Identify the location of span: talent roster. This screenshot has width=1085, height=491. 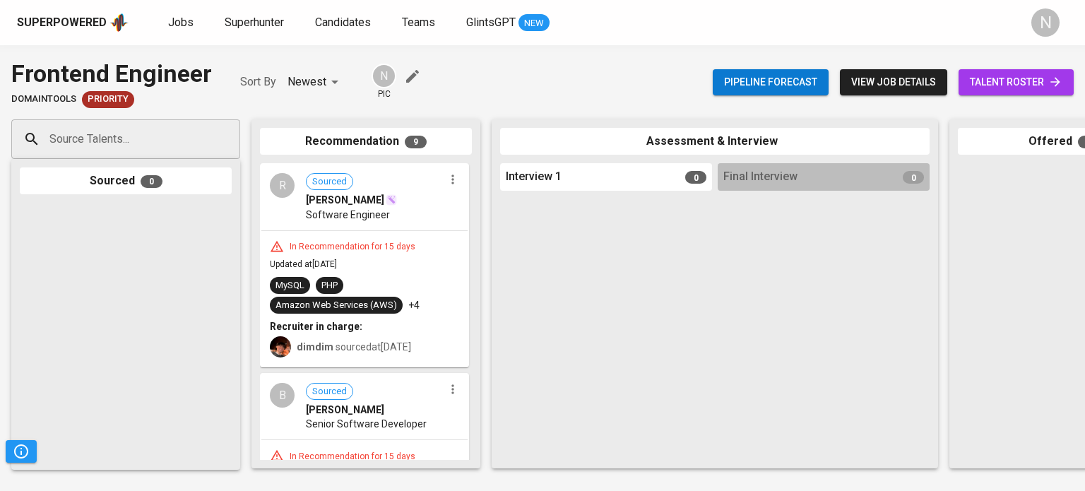
(1016, 82).